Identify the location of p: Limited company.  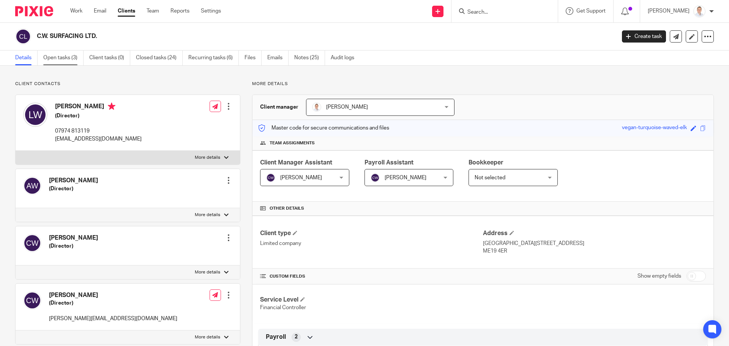
(371, 243).